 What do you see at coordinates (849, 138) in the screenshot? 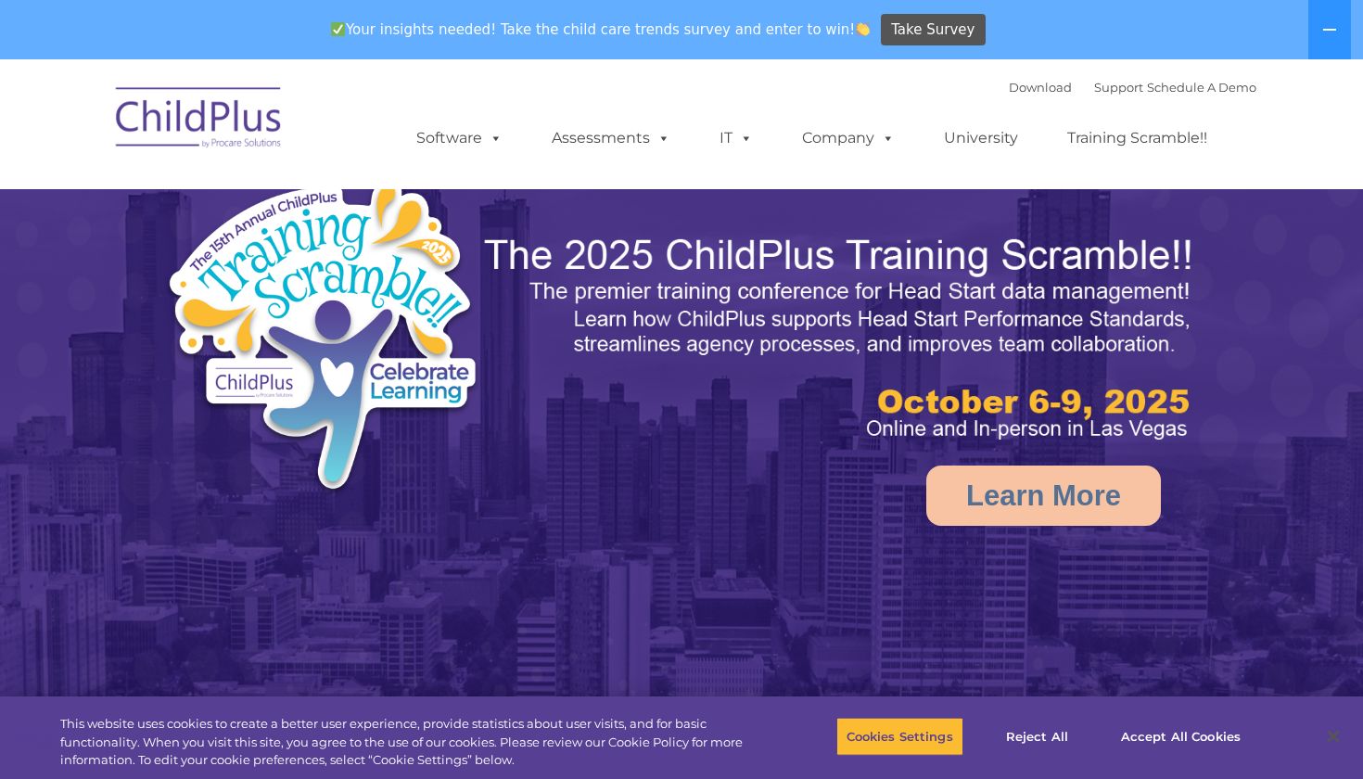
I see `a: Company` at bounding box center [849, 138].